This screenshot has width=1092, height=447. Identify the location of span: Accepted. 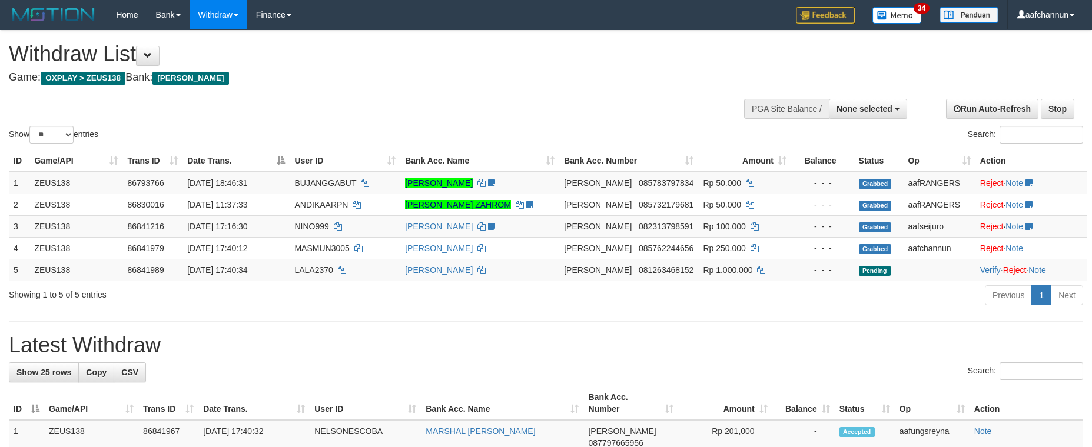
(857, 432).